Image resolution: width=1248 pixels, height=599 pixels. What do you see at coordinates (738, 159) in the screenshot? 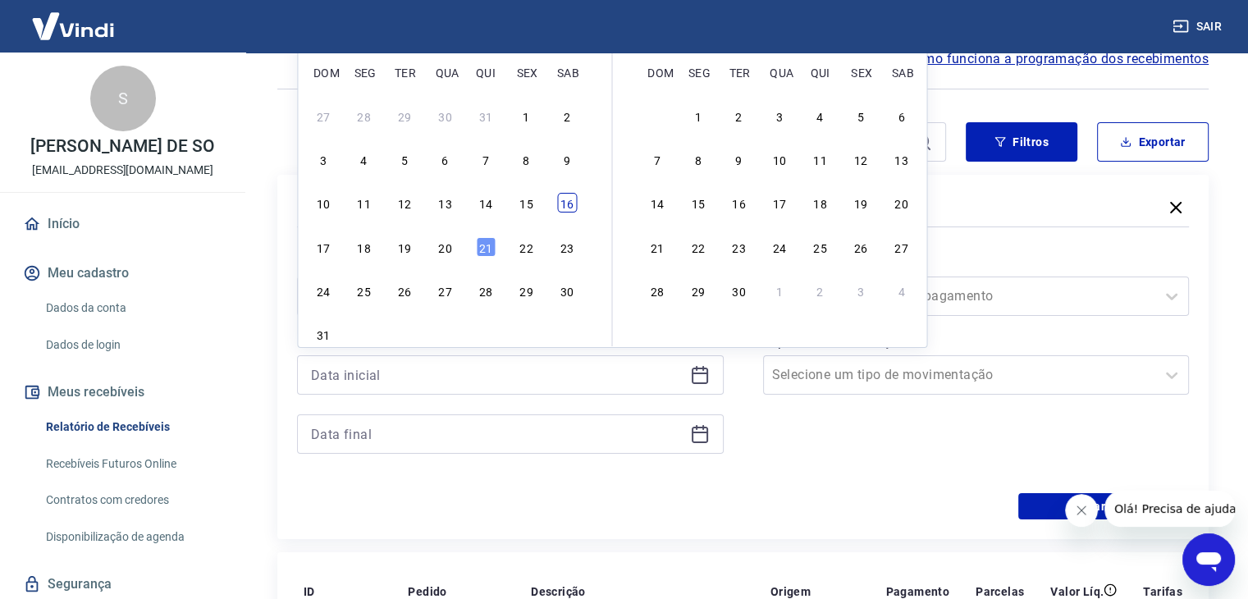
I see `div: Choose terça-feira, 9 de setembro de 2025` at bounding box center [738, 159].